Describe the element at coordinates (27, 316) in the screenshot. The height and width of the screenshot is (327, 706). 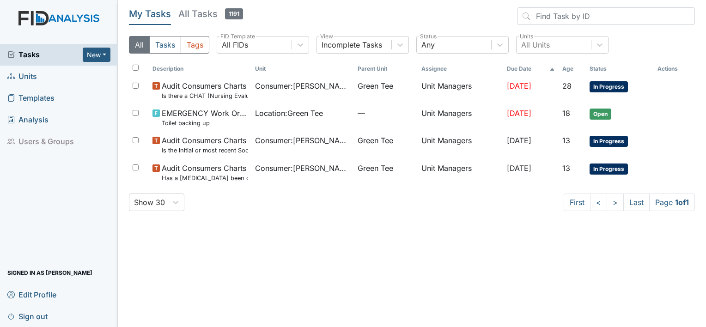
I see `span: Sign out` at that location.